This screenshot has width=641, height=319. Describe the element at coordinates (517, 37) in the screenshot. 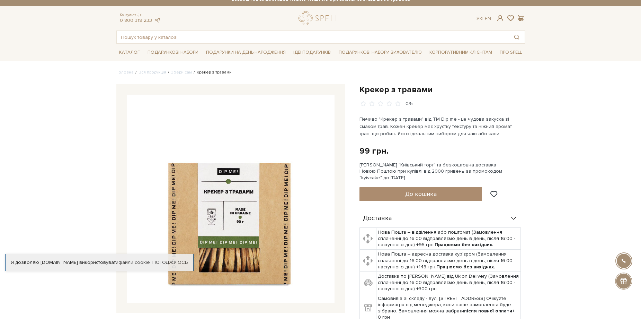

I see `button: Пошук товару у каталозі` at that location.